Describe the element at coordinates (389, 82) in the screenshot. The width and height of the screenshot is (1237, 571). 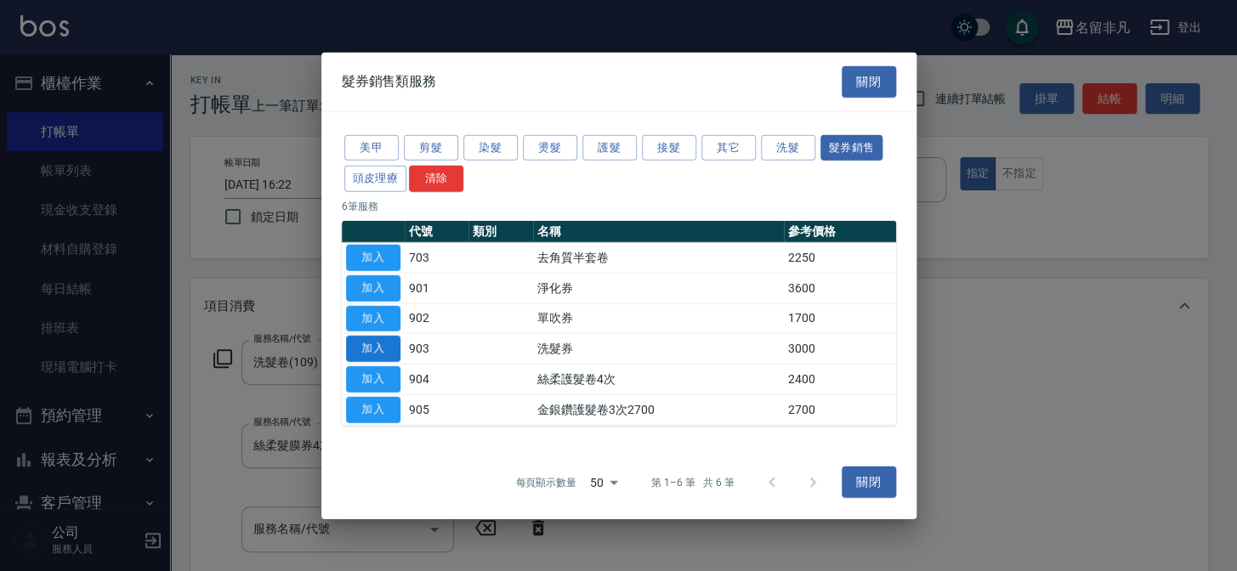
I see `span: 髮券銷售類服務` at that location.